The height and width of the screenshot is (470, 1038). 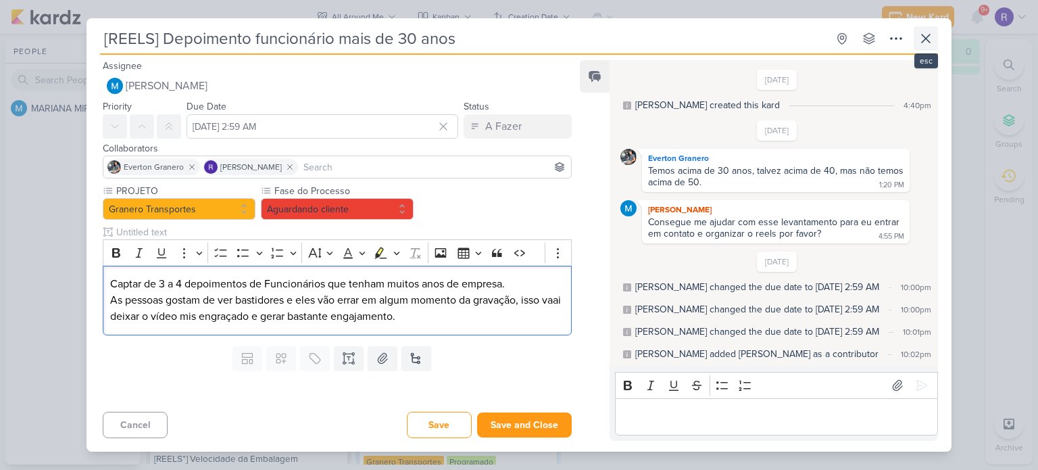 What do you see at coordinates (211, 167) in the screenshot?
I see `img: Rafael Granero` at bounding box center [211, 167].